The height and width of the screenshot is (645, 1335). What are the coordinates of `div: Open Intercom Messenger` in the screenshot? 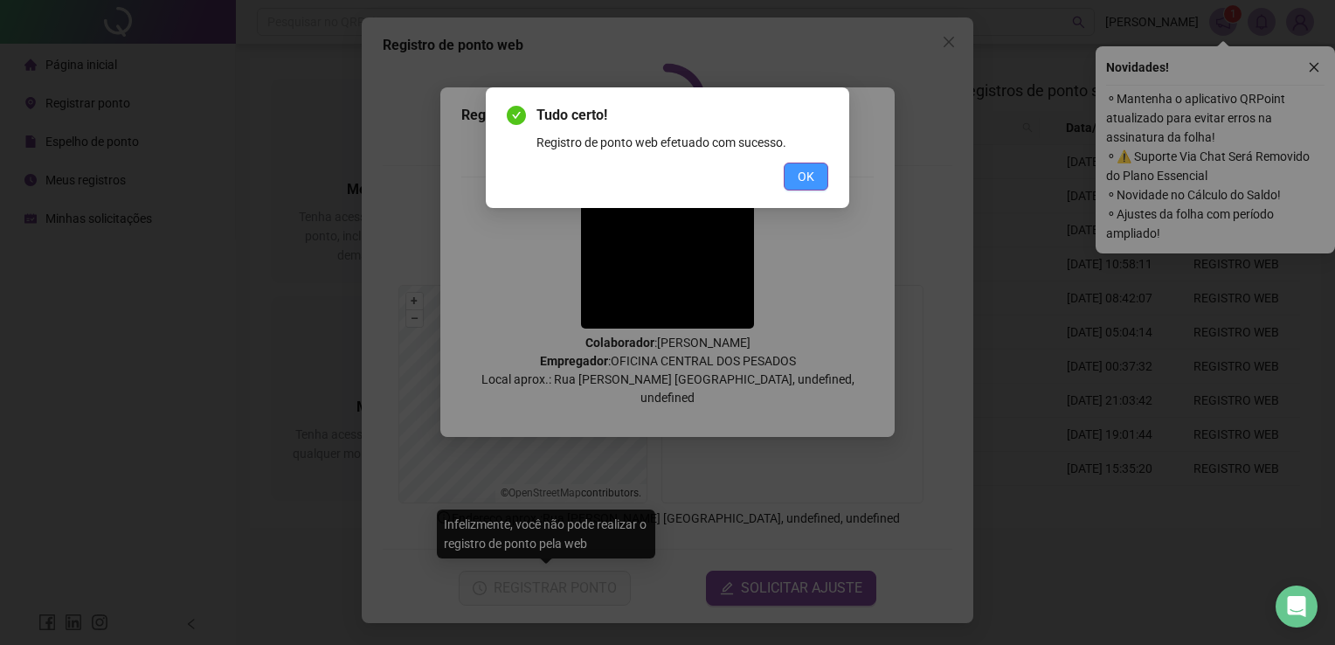 It's located at (1297, 606).